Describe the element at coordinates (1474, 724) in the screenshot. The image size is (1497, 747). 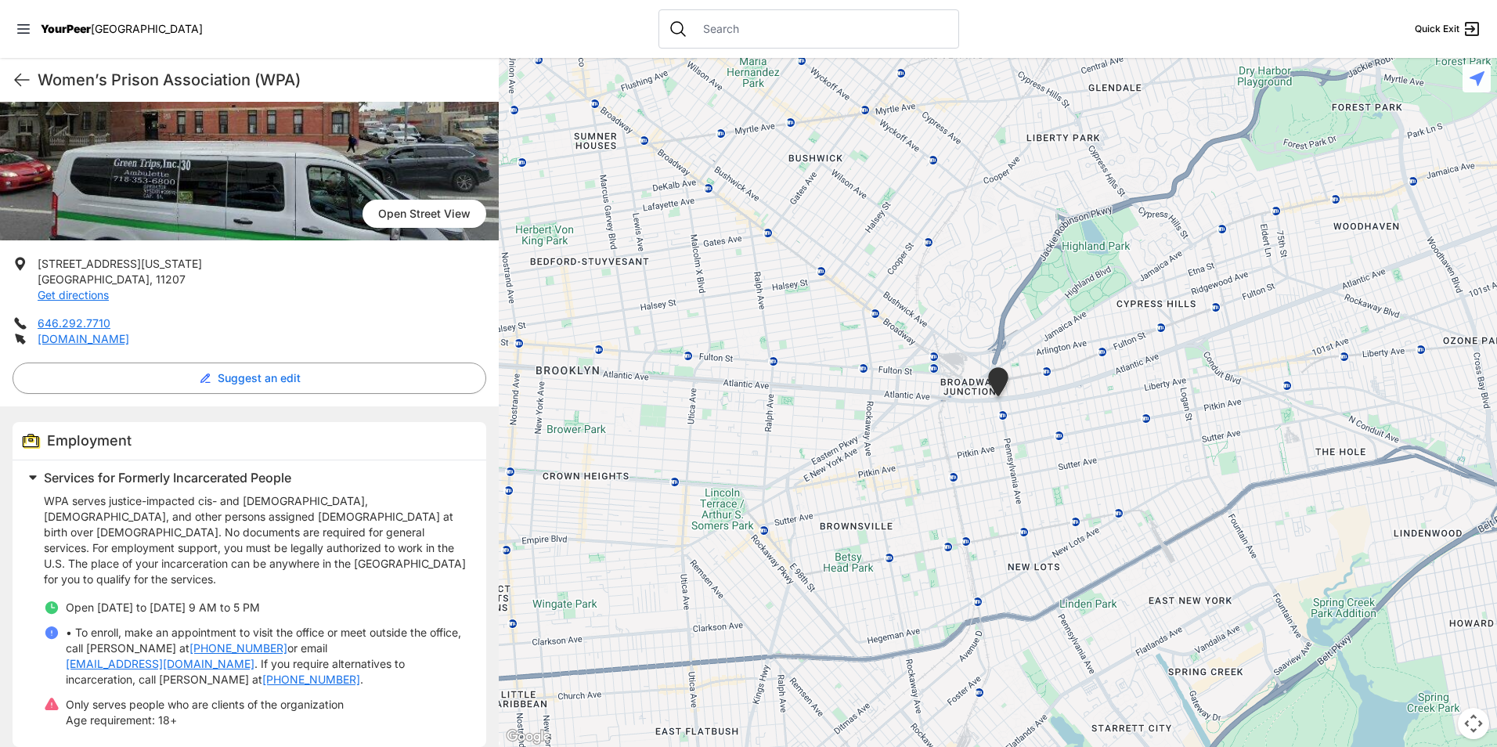
I see `button: Map camera controls` at that location.